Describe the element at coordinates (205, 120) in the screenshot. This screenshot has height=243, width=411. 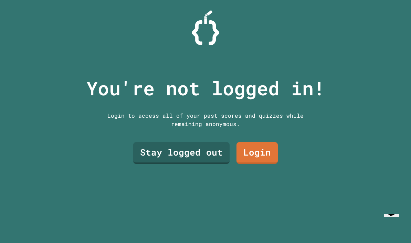
I see `div: Login to access all of your past scores and quizzes while remaining anonymous.` at that location.